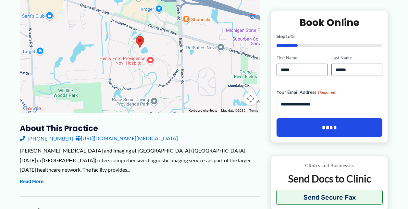 Image resolution: width=408 pixels, height=209 pixels. I want to click on button: Map camera controls, so click(251, 99).